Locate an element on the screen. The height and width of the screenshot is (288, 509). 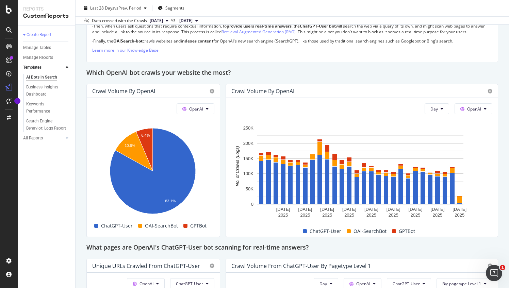
div: Crawl Volume by OpenAIDayOpenAIA chart.ChatGPT-UserOAI-SearchBotGPTBot is located at coordinates (362, 161).